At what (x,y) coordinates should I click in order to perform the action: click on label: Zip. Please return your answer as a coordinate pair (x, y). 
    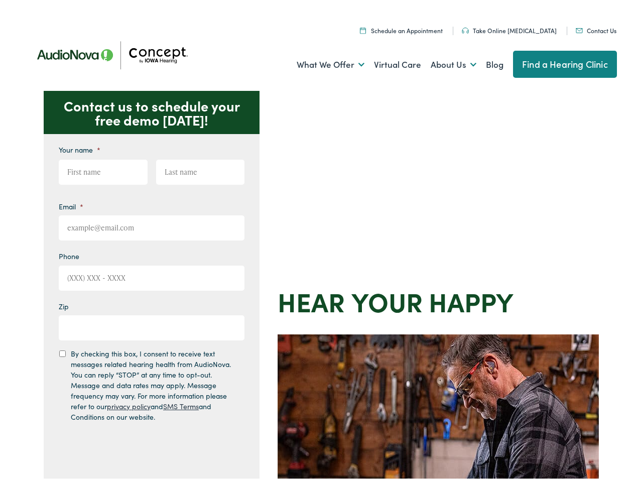
    Looking at the image, I should click on (64, 303).